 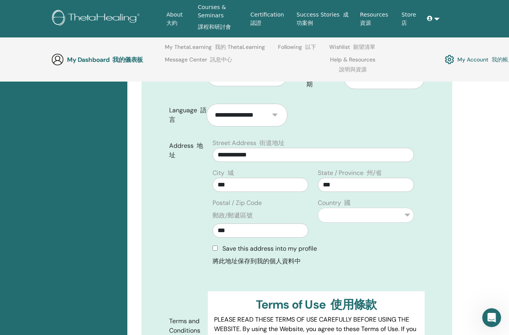 What do you see at coordinates (240, 47) in the screenshot?
I see `font: 我的 ThetaLearning` at bounding box center [240, 47].